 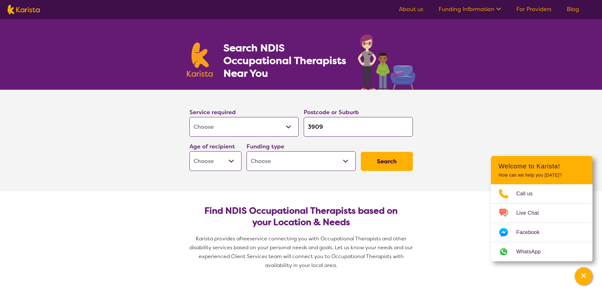 I want to click on label: Service required, so click(x=213, y=112).